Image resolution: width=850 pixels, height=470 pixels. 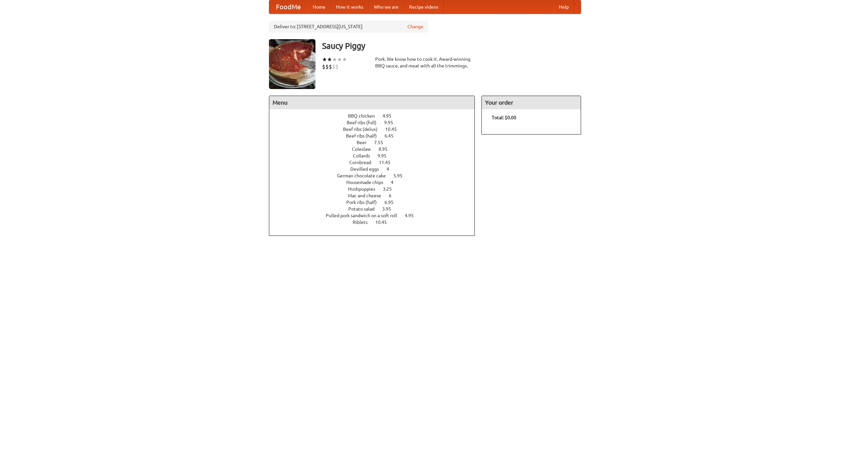 What do you see at coordinates (365, 116) in the screenshot?
I see `span: BBQ chicken` at bounding box center [365, 116].